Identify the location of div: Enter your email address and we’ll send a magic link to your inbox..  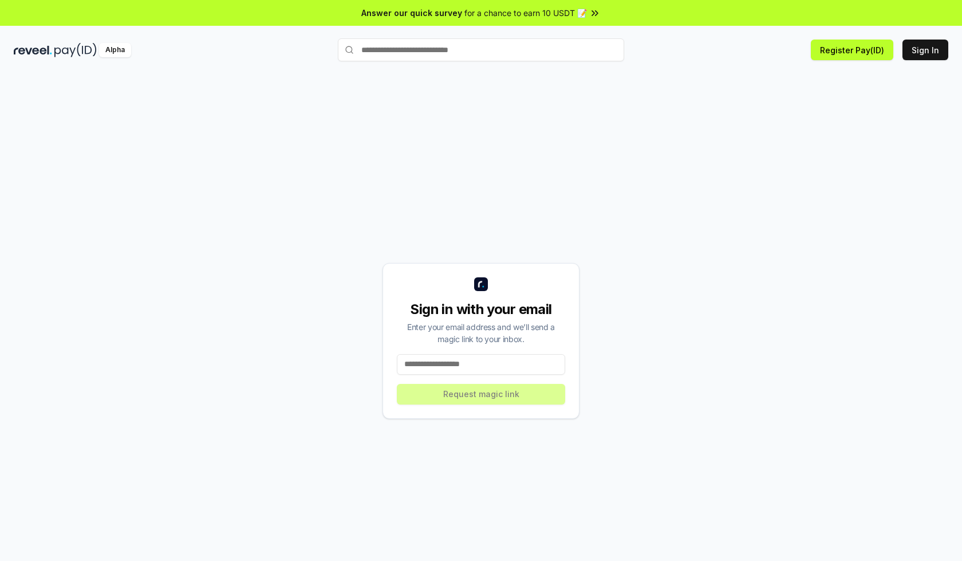
(481, 333).